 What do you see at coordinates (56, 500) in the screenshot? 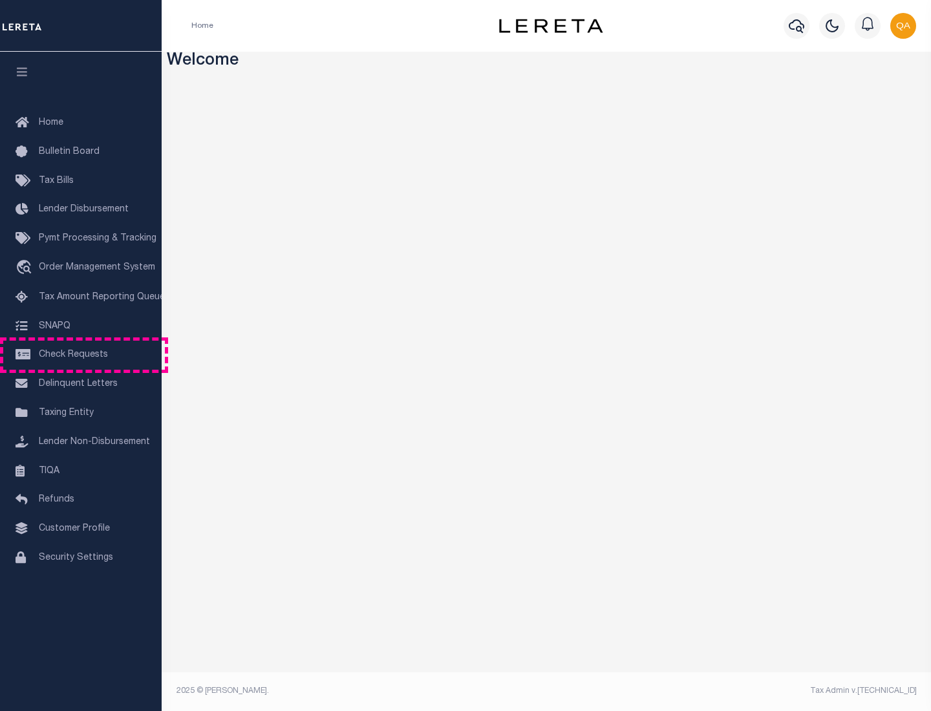
I see `span: Refunds` at bounding box center [56, 500].